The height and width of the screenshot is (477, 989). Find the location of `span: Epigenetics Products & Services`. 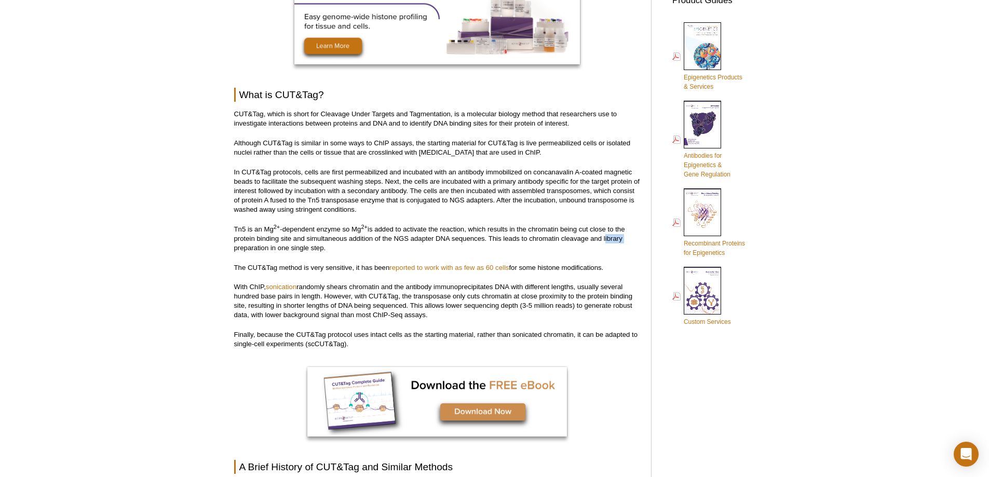

span: Epigenetics Products & Services is located at coordinates (713, 82).